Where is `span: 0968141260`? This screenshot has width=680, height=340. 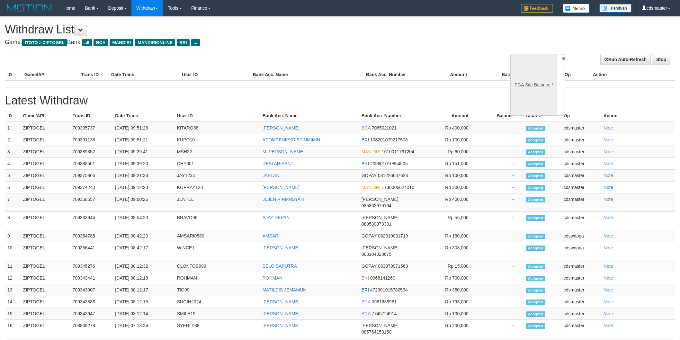
span: 0968141260 is located at coordinates (382, 278).